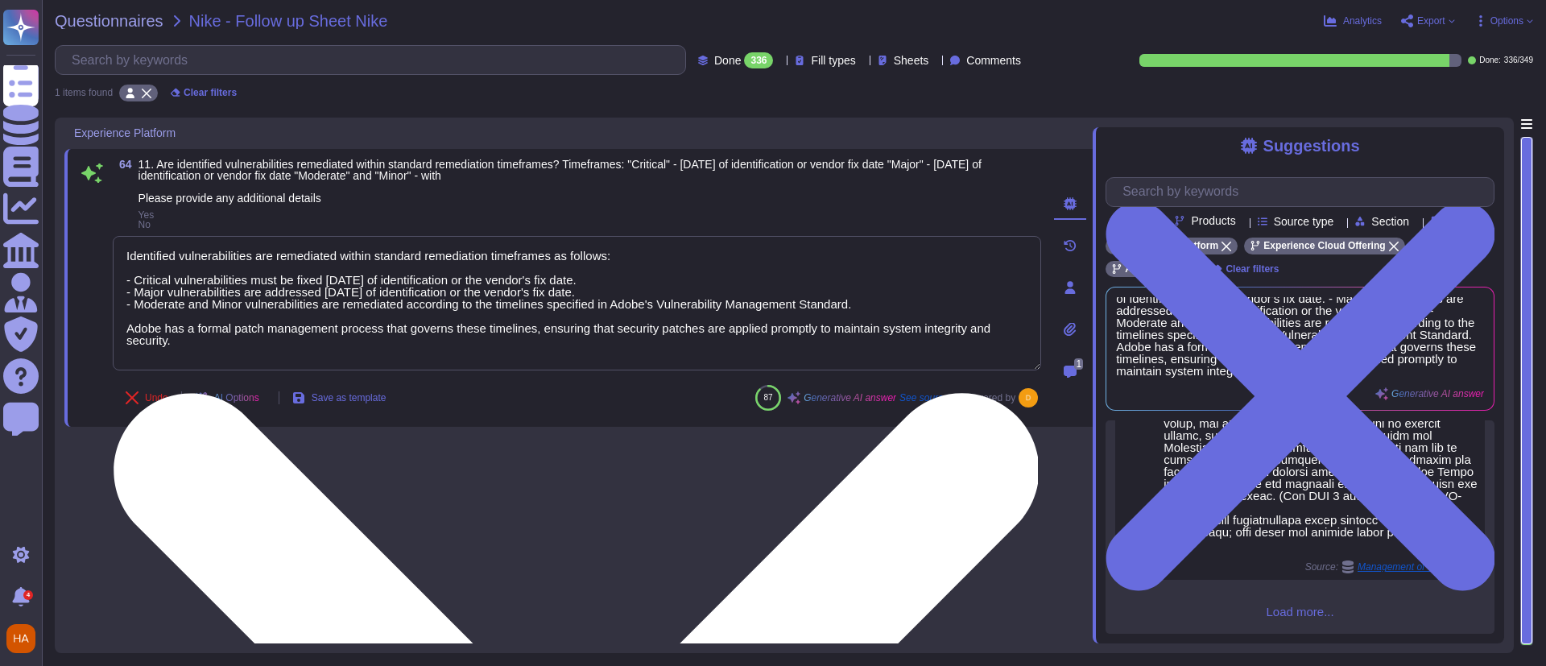 The height and width of the screenshot is (666, 1546). Describe the element at coordinates (28, 595) in the screenshot. I see `div: 4` at that location.